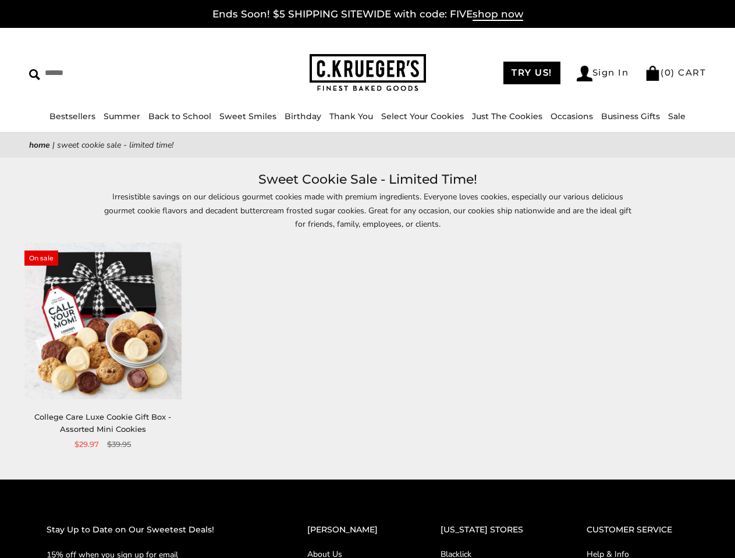 The width and height of the screenshot is (735, 558). I want to click on input: Search, so click(106, 73).